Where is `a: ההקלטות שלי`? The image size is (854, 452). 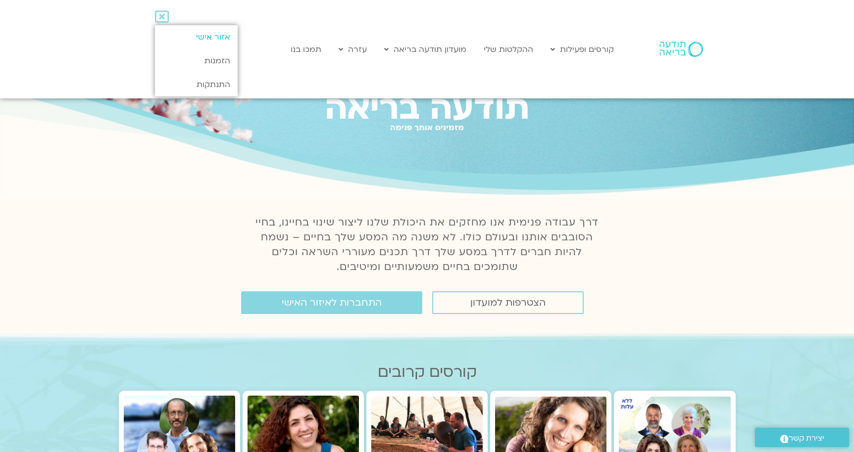 a: ההקלטות שלי is located at coordinates (508, 49).